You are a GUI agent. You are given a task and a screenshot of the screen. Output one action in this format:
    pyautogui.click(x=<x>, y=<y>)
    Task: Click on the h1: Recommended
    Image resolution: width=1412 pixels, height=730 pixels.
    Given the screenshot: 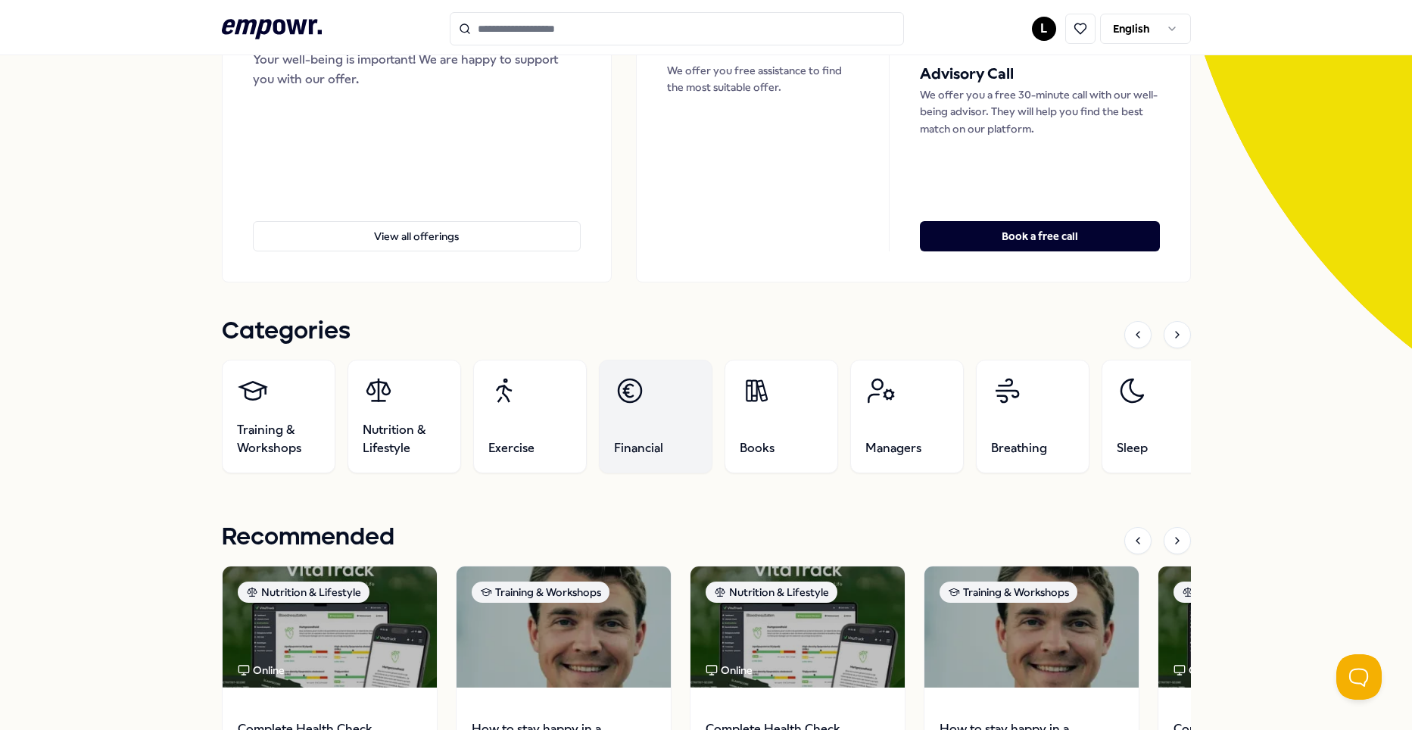 What is the action you would take?
    pyautogui.click(x=308, y=538)
    